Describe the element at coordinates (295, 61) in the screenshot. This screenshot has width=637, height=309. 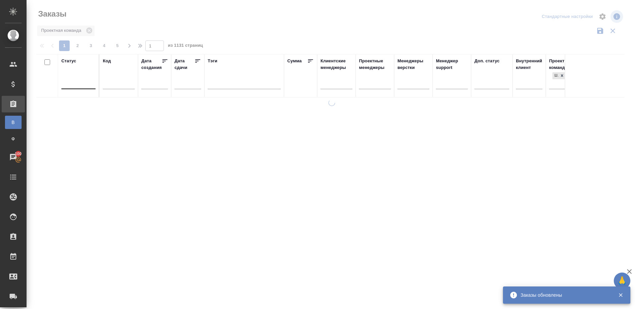
I see `div: Сумма` at that location.